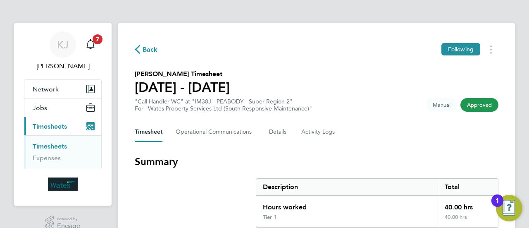 This screenshot has width=529, height=228. What do you see at coordinates (279, 132) in the screenshot?
I see `button: Details` at bounding box center [279, 132].